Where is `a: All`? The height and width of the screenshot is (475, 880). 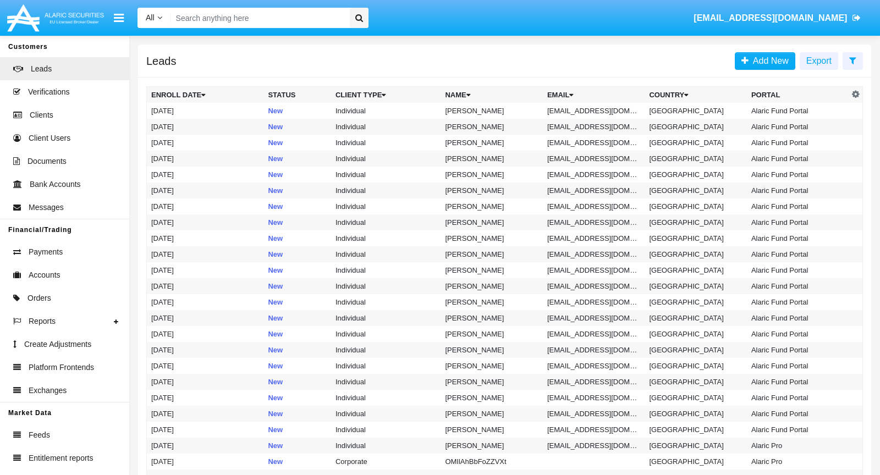 a: All is located at coordinates (154, 18).